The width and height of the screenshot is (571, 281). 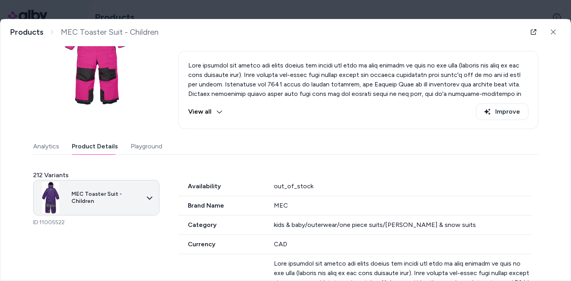 What do you see at coordinates (146, 146) in the screenshot?
I see `button: Playground` at bounding box center [146, 146].